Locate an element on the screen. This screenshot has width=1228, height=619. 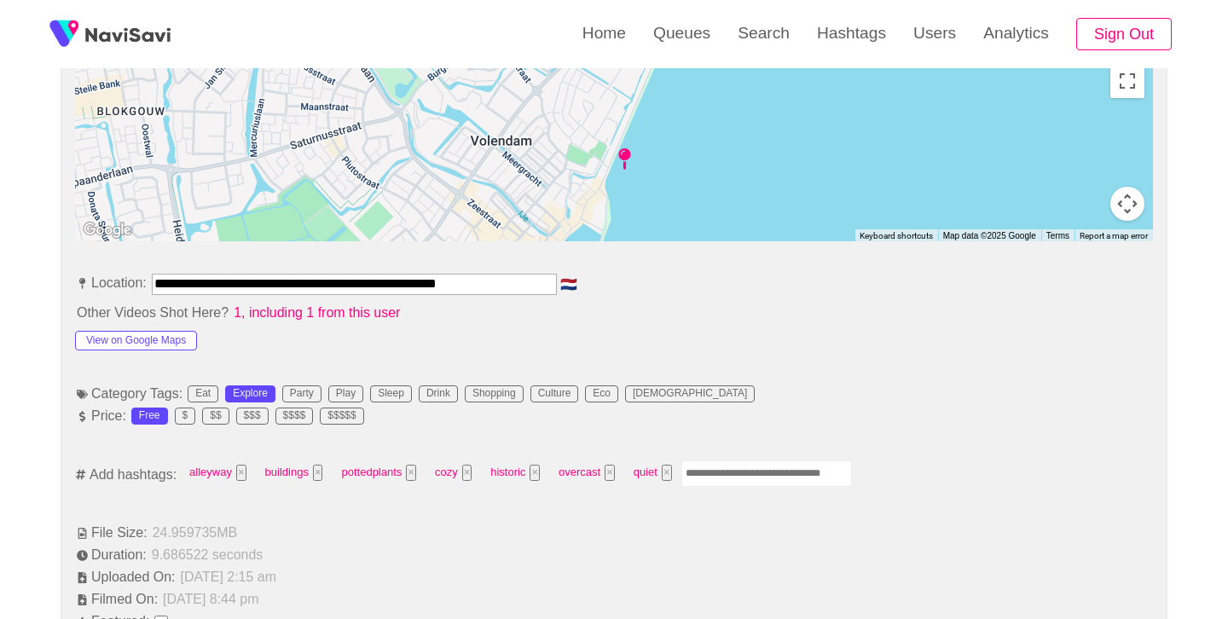
button: Toggle fullscreen view is located at coordinates (1127, 81).